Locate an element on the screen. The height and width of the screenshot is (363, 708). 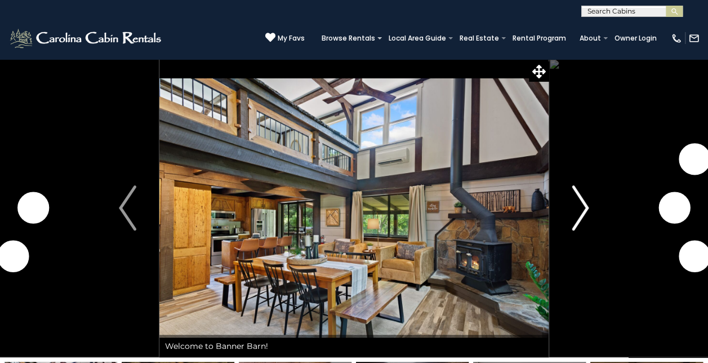
div: Welcome to Banner Barn! is located at coordinates (354, 346).